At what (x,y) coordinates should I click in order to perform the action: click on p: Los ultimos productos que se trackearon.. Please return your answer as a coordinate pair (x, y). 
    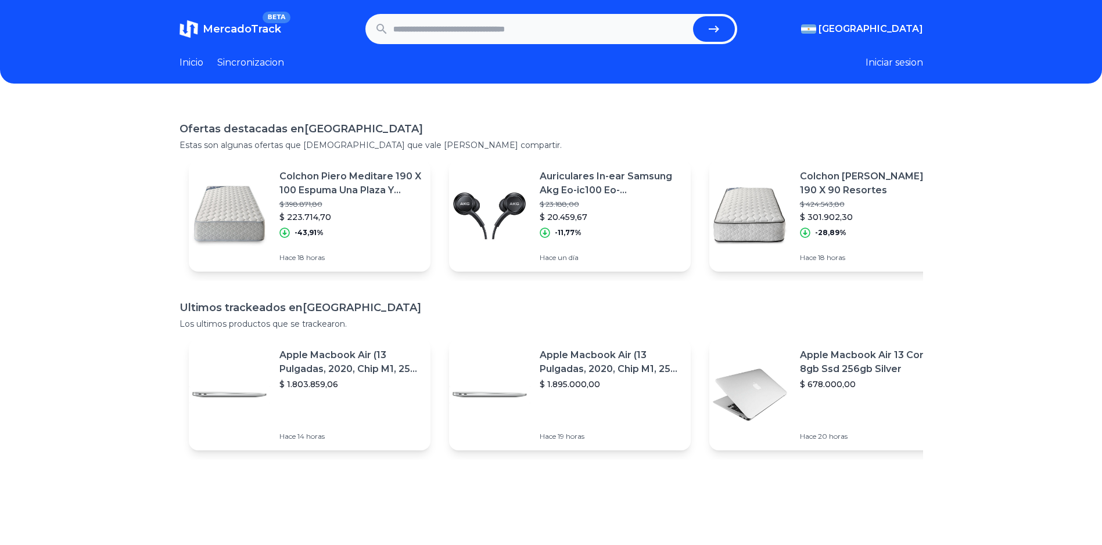
    Looking at the image, I should click on (551, 324).